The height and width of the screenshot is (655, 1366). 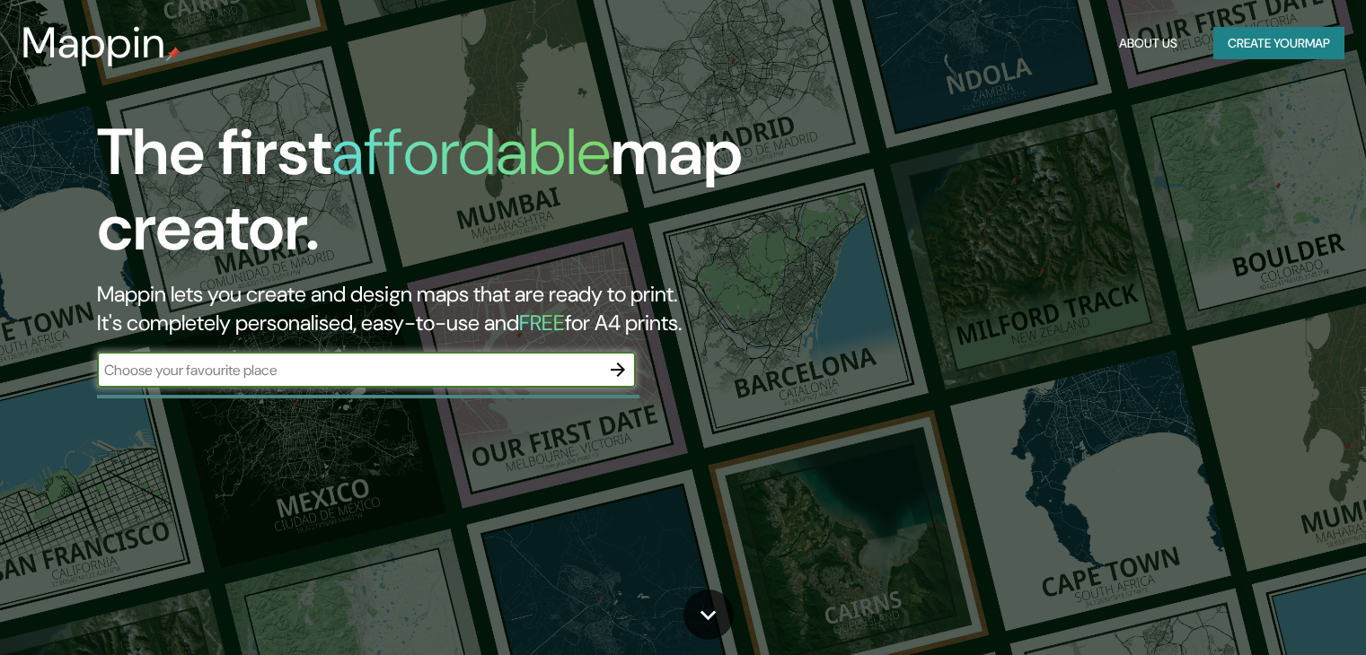 I want to click on h2: Mappin lets you create and design maps that are ready to print. It's completely personalised, eas..., so click(x=438, y=309).